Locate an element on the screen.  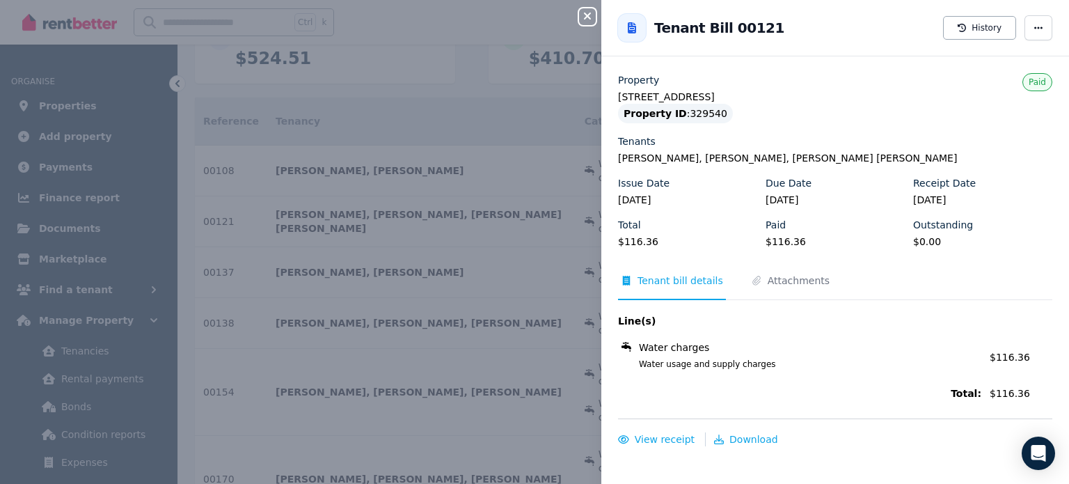
label: Property is located at coordinates (638, 80).